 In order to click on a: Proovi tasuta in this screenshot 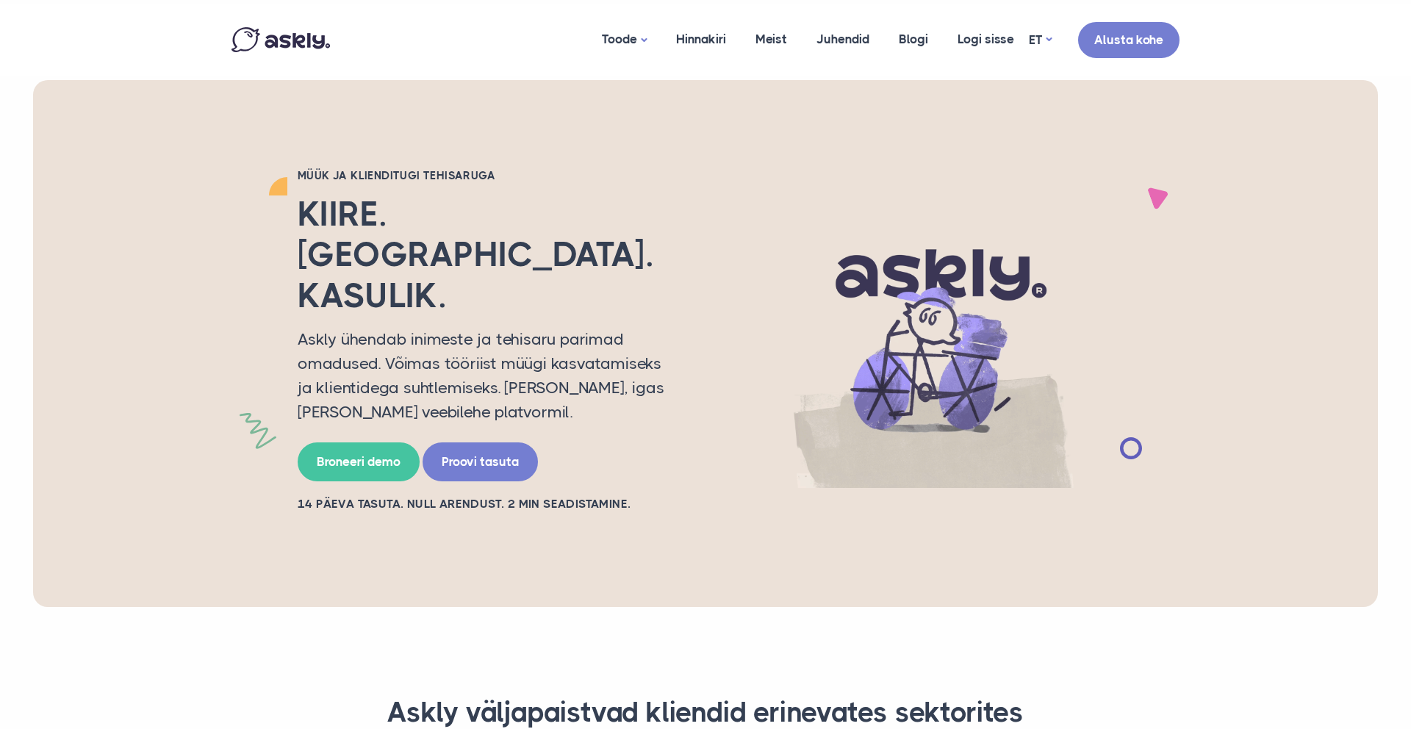, I will do `click(480, 462)`.